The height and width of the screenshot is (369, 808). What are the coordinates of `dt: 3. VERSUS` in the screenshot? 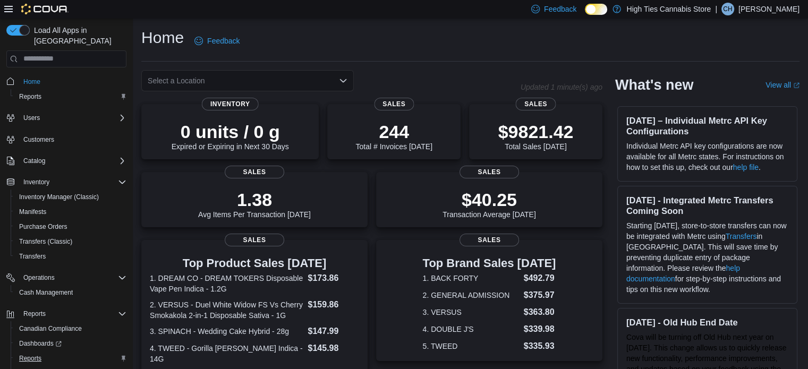 It's located at (471, 312).